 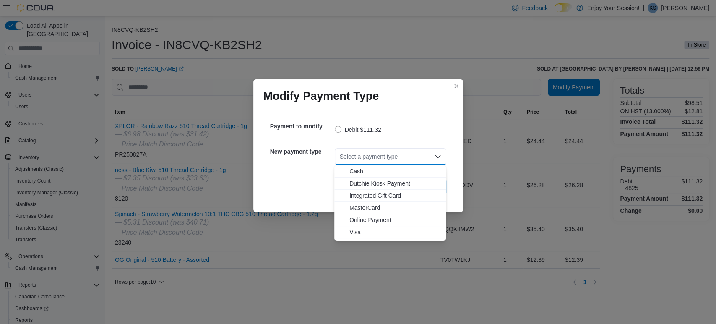 What do you see at coordinates (390, 195) in the screenshot?
I see `button: Integrated Gift Card` at bounding box center [390, 195].